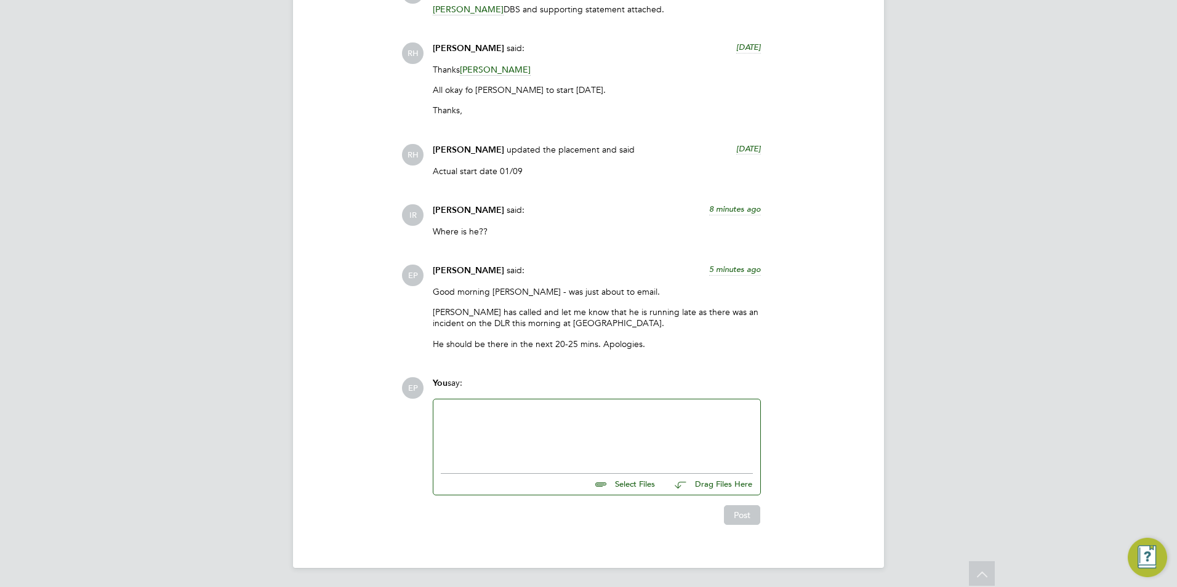  Describe the element at coordinates (1148, 558) in the screenshot. I see `button: Engage Resource Center` at that location.